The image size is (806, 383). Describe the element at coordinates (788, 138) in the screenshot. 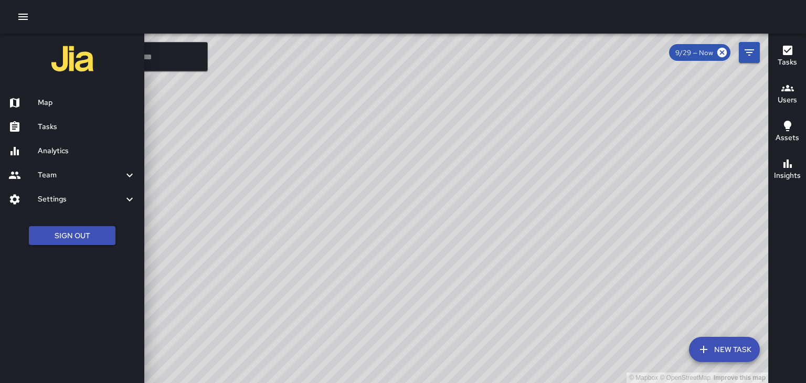

I see `h6: Assets` at that location.